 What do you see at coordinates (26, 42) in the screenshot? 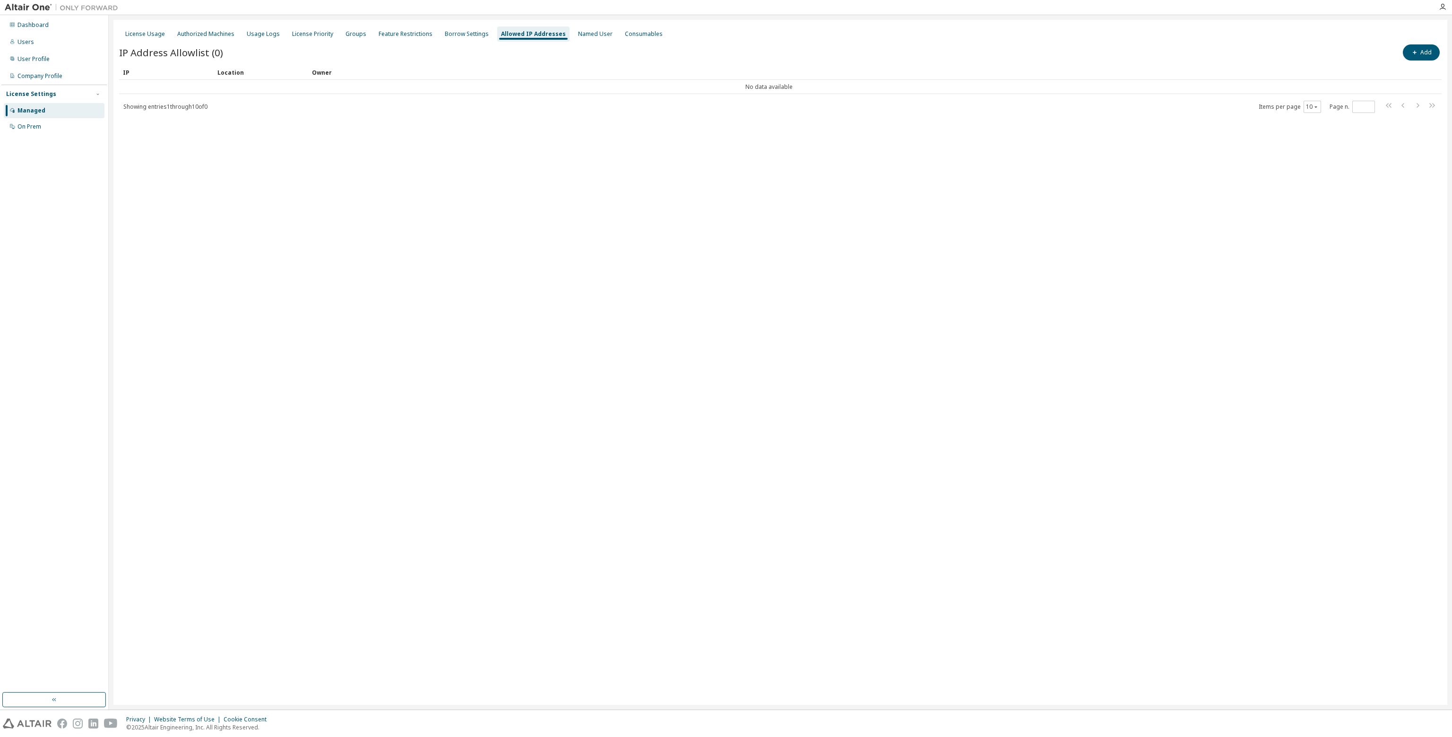
I see `div: Users` at bounding box center [26, 42].